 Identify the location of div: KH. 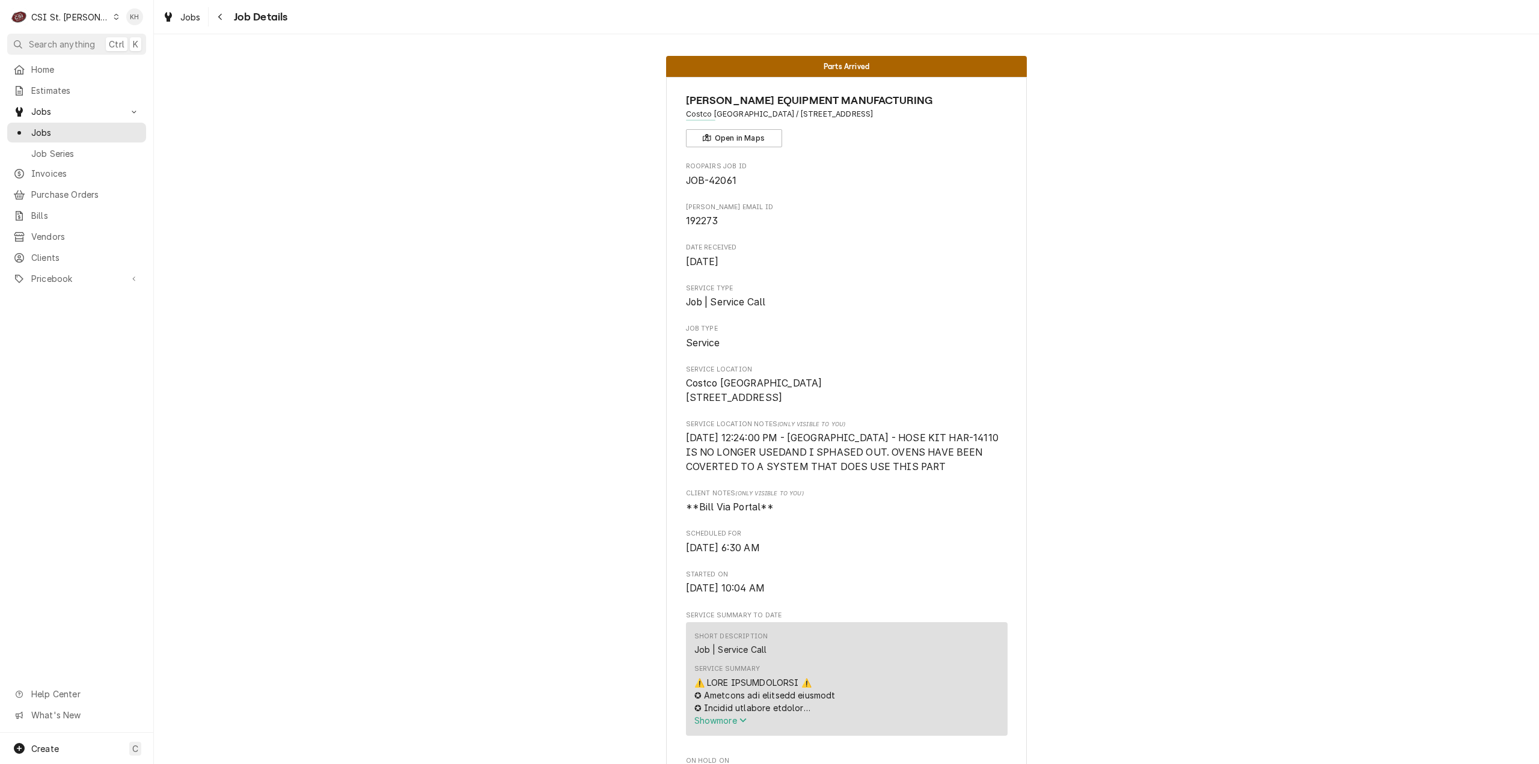
(135, 17).